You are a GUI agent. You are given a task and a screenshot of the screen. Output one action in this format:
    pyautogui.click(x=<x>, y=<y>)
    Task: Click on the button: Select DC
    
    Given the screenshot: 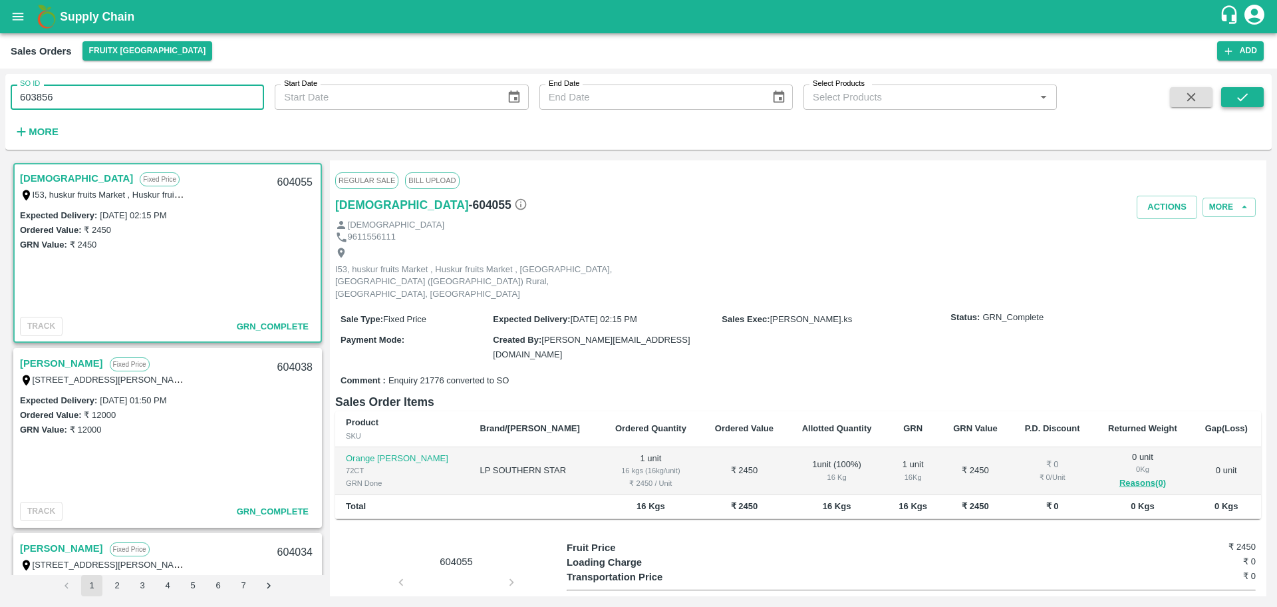 What is the action you would take?
    pyautogui.click(x=148, y=51)
    